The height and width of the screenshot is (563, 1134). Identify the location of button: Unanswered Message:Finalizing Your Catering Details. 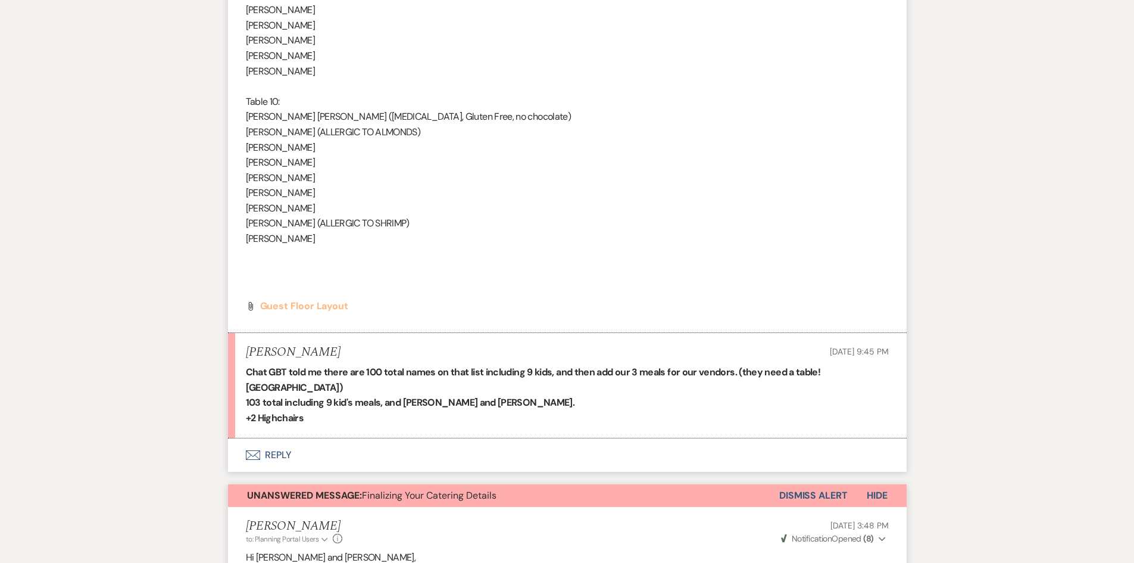
(504, 495).